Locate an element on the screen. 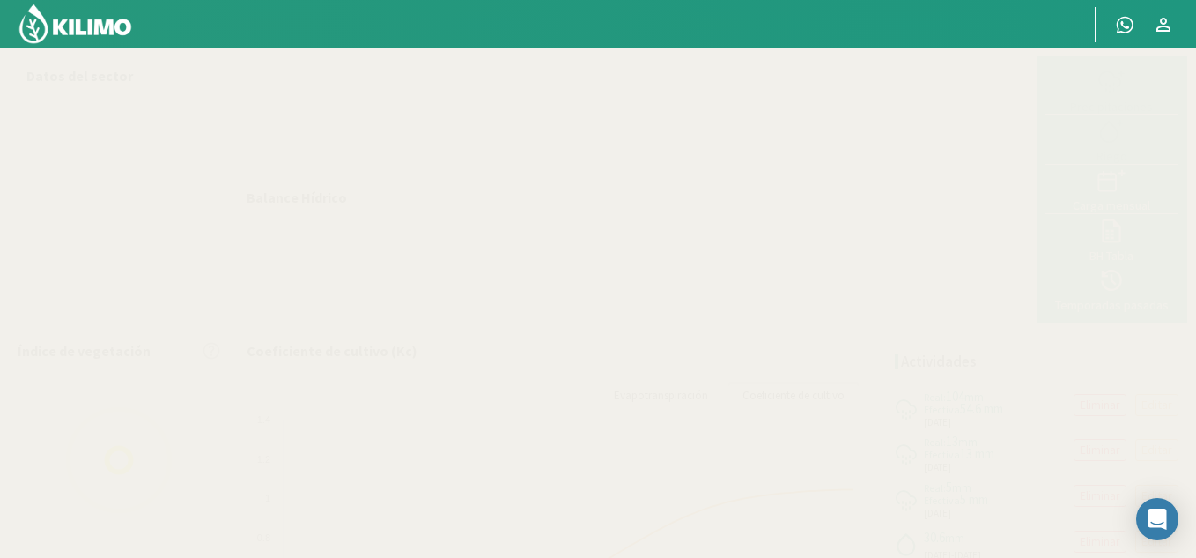 The width and height of the screenshot is (1196, 558). div: Temporadas pasadas is located at coordinates (1112, 305).